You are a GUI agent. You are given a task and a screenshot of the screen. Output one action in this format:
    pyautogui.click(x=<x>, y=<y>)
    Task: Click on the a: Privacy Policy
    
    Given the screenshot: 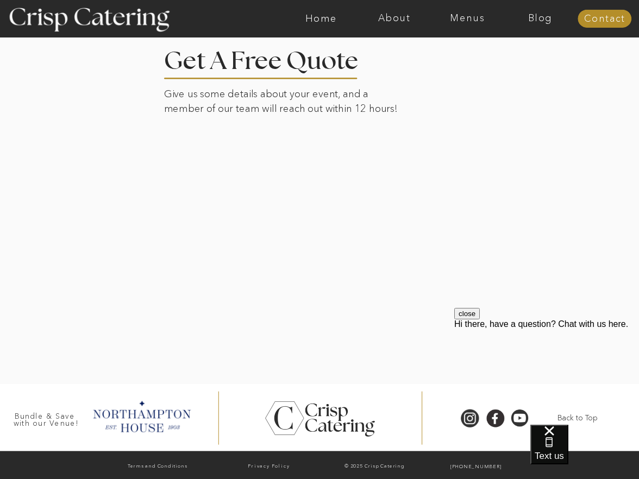 What is the action you would take?
    pyautogui.click(x=268, y=467)
    